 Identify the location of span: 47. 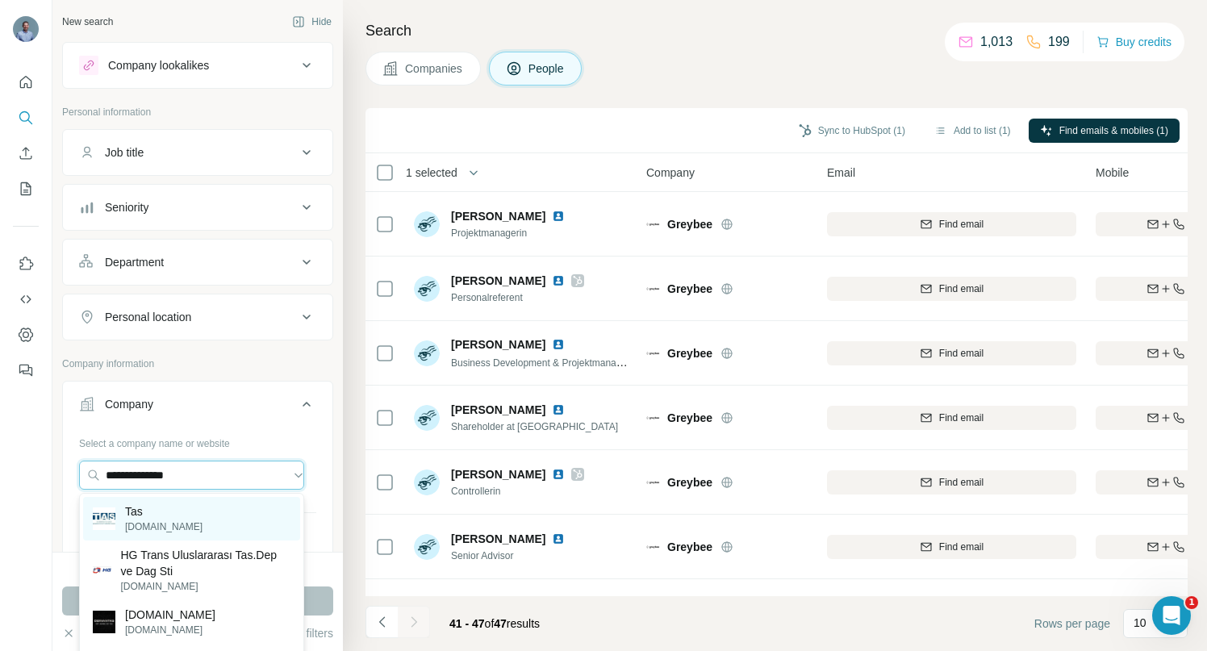
(500, 623).